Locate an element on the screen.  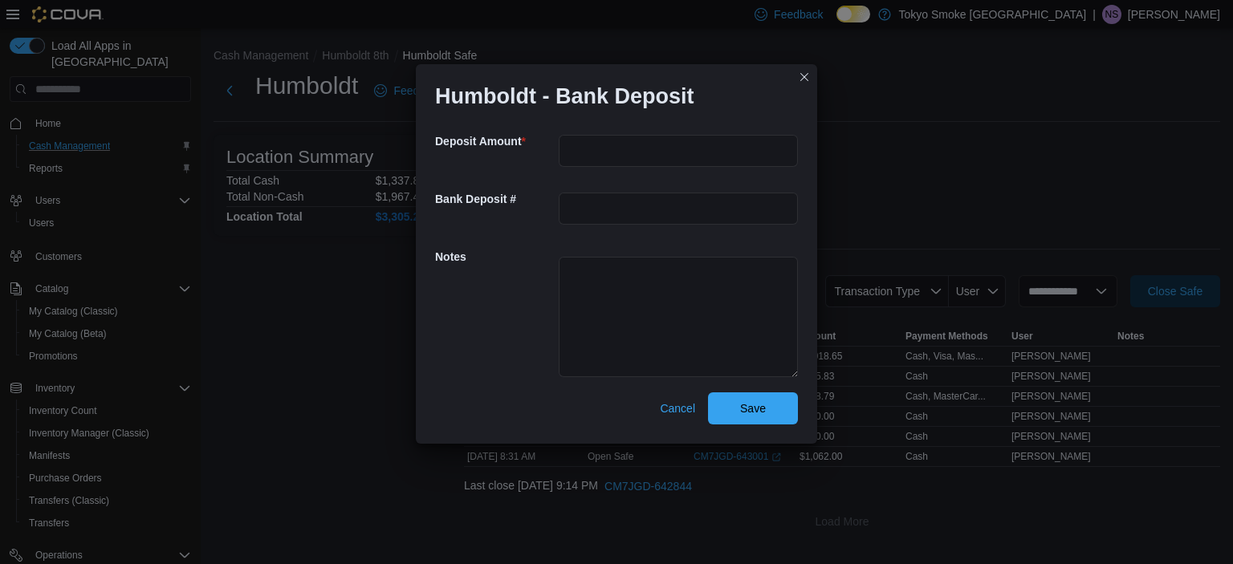
button: Closes this modal window is located at coordinates (804, 77).